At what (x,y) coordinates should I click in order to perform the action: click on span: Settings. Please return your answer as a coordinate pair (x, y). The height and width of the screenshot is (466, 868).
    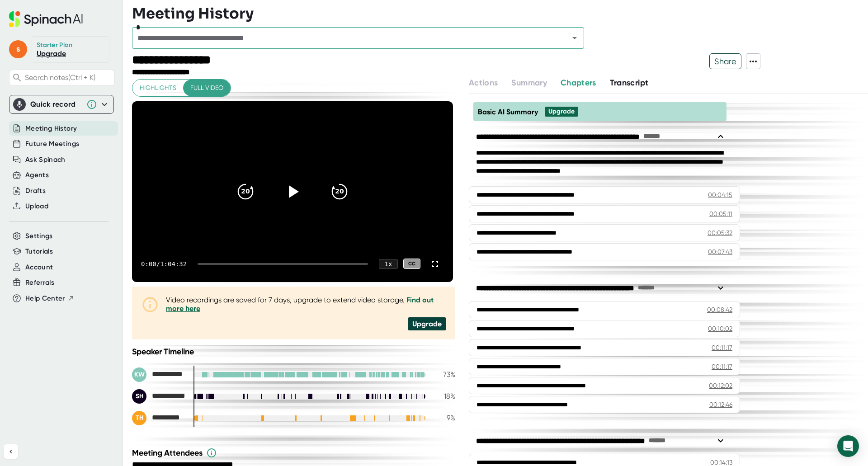
    Looking at the image, I should click on (39, 236).